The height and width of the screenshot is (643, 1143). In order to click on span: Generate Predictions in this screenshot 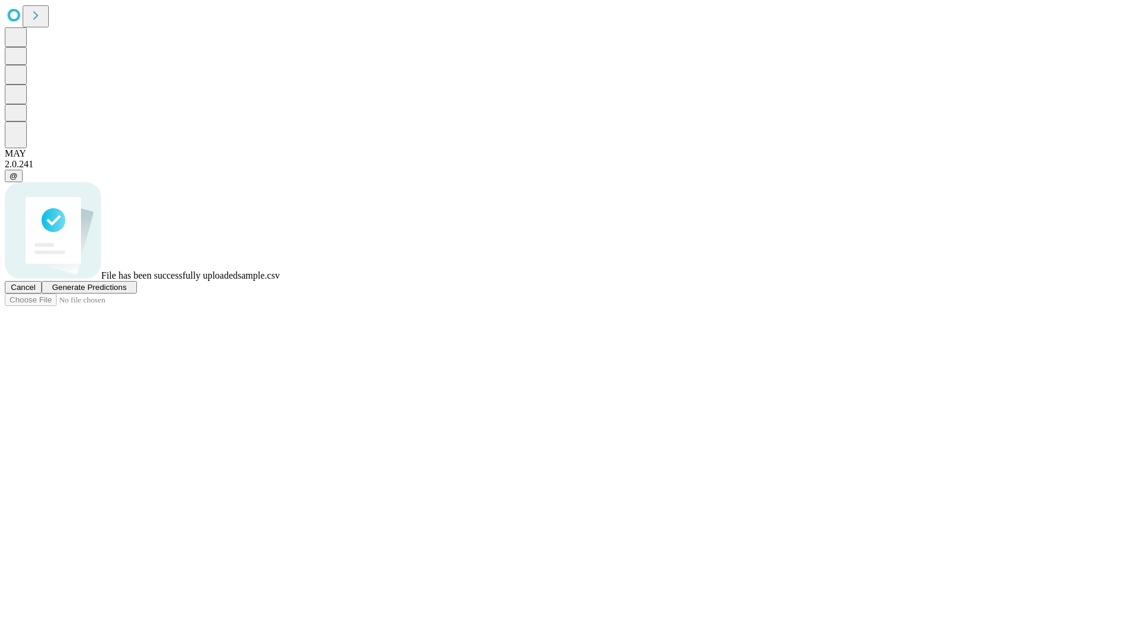, I will do `click(89, 287)`.